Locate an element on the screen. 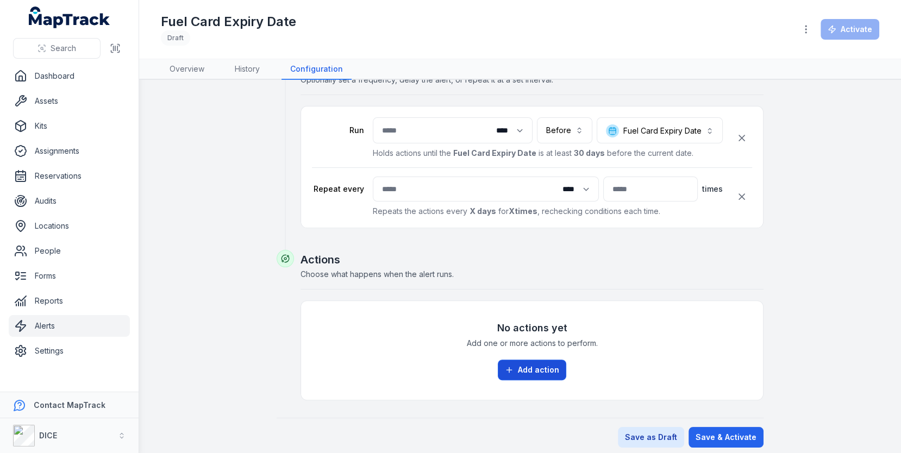 This screenshot has width=901, height=453. label: Repeat every is located at coordinates (338, 189).